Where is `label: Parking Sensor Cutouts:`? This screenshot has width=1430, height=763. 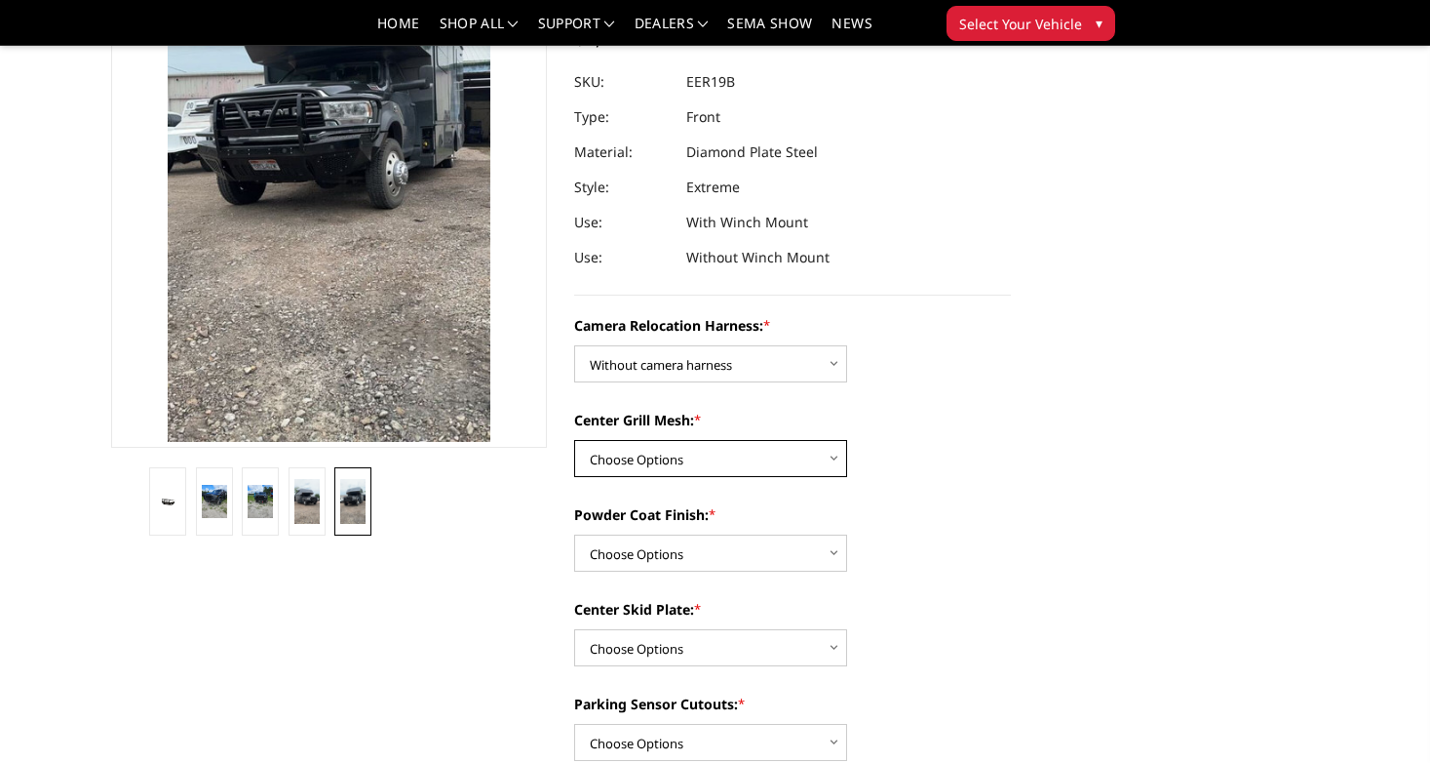 label: Parking Sensor Cutouts: is located at coordinates (793, 703).